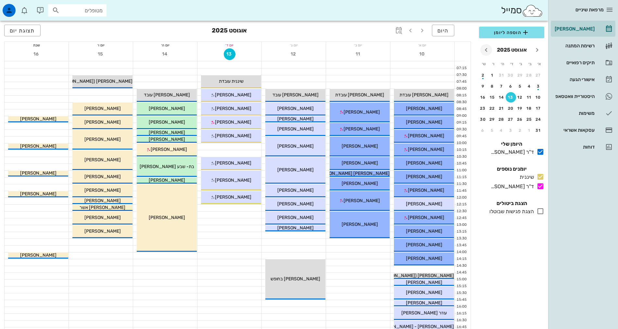 This screenshot has width=618, height=329. Describe the element at coordinates (521, 64) in the screenshot. I see `th: ג׳` at that location.